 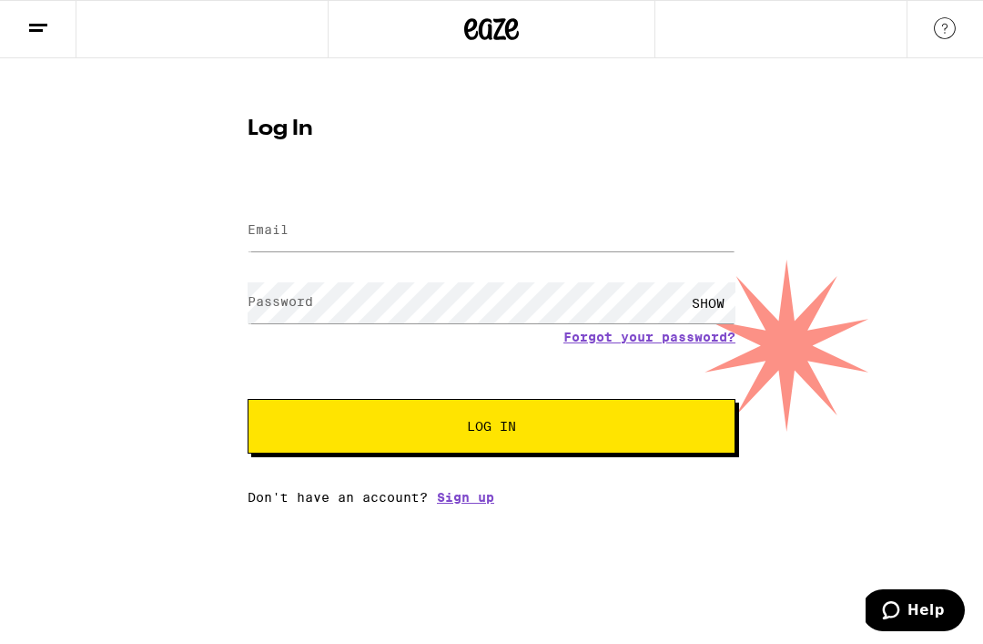 I want to click on span: Log In, so click(x=492, y=426).